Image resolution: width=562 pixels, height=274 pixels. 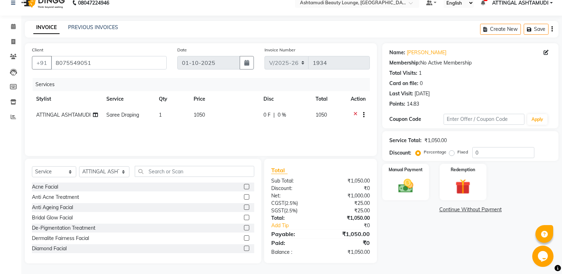 What do you see at coordinates (160, 115) in the screenshot?
I see `span: 1` at bounding box center [160, 115].